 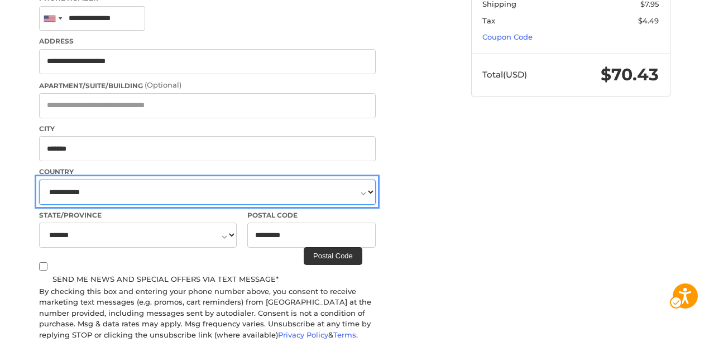 What do you see at coordinates (207, 172) in the screenshot?
I see `label: Country` at bounding box center [207, 172].